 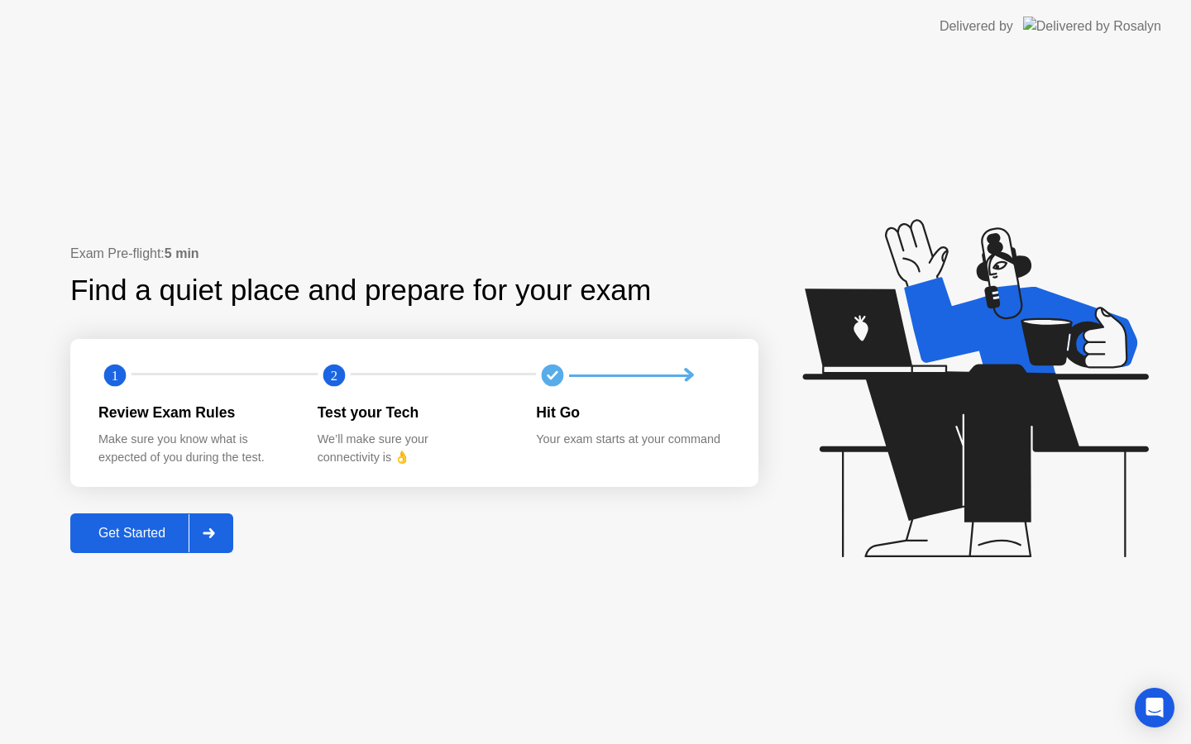 I want to click on img: Delivered by Rosalyn, so click(x=1092, y=26).